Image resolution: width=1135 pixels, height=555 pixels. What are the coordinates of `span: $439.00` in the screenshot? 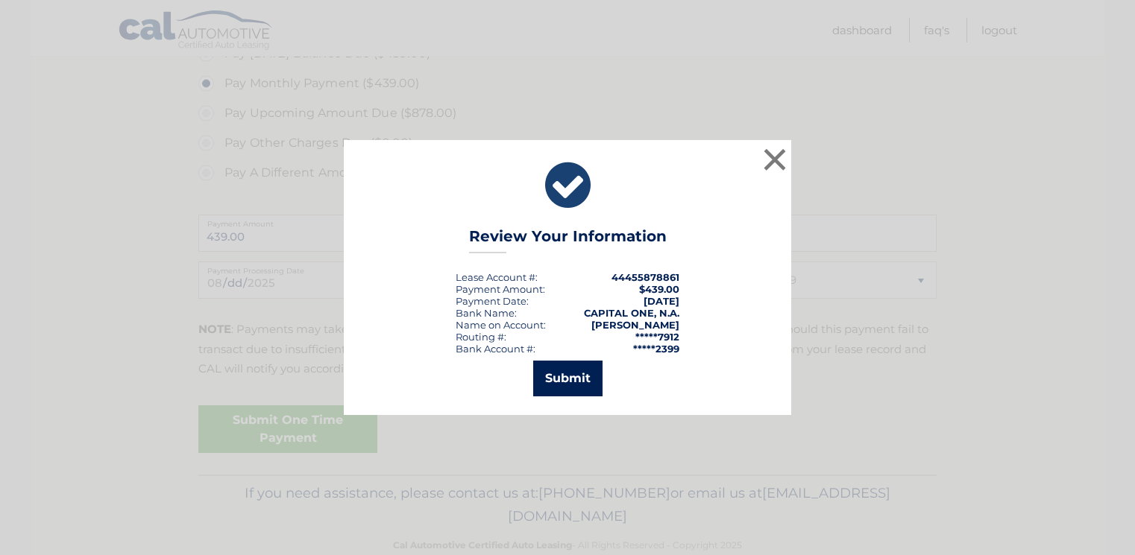 It's located at (659, 289).